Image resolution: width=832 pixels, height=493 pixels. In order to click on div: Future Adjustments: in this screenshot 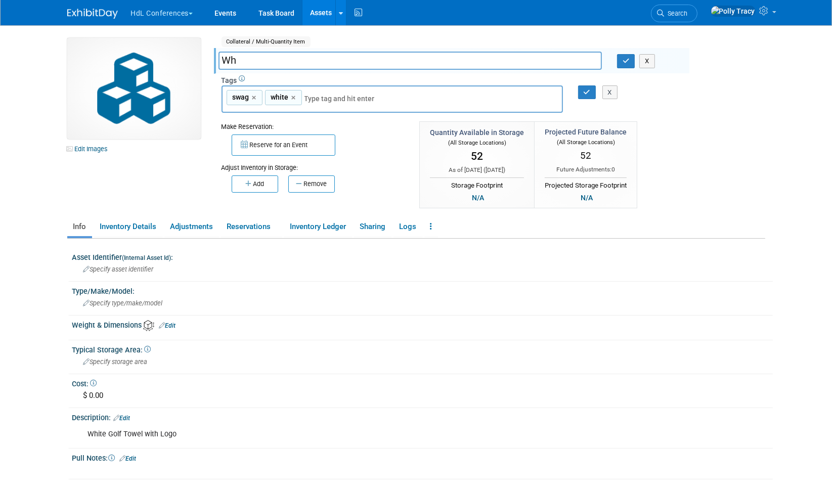, I will do `click(586, 170)`.